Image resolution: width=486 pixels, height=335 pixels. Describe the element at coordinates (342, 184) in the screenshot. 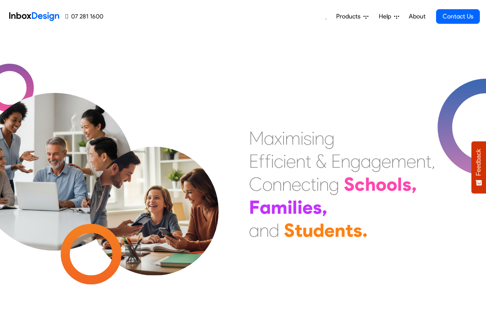

I see `div: Maximising Efficient & Engagement, Connecting Schools, Families, and Students.` at that location.